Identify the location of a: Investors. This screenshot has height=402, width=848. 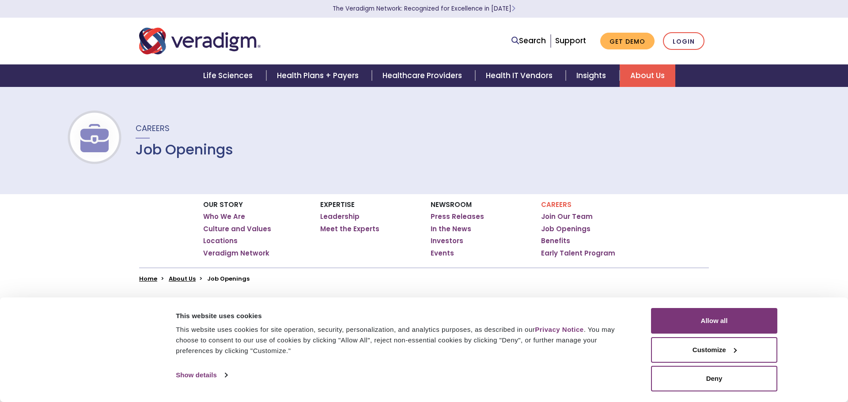
(447, 241).